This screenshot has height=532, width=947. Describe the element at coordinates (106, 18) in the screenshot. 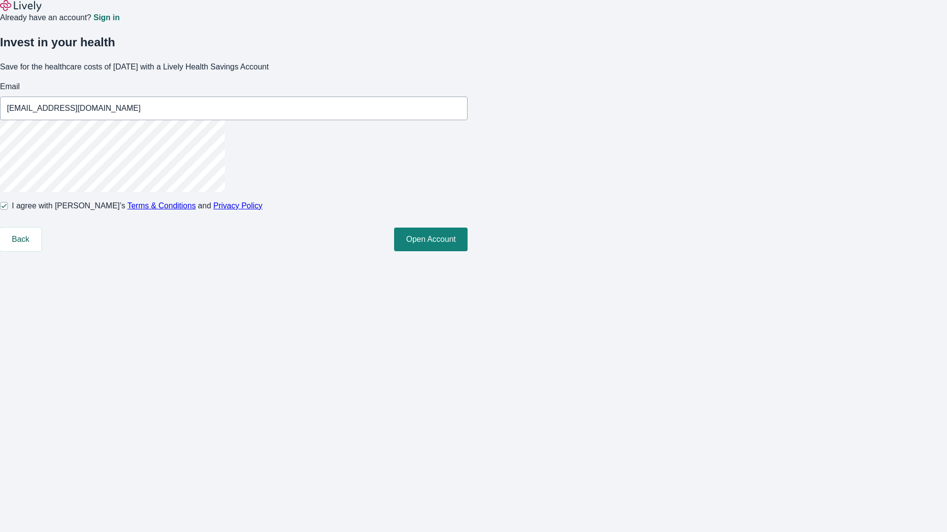

I see `div: Sign in` at that location.